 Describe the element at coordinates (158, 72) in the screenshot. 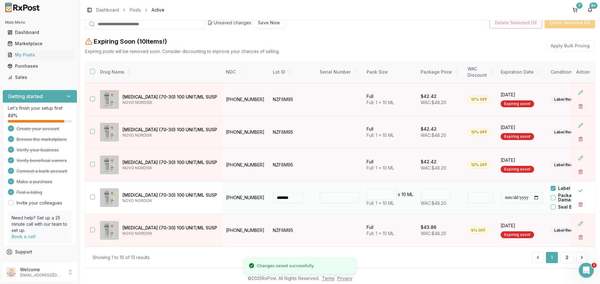

I see `div: Drug Name` at that location.